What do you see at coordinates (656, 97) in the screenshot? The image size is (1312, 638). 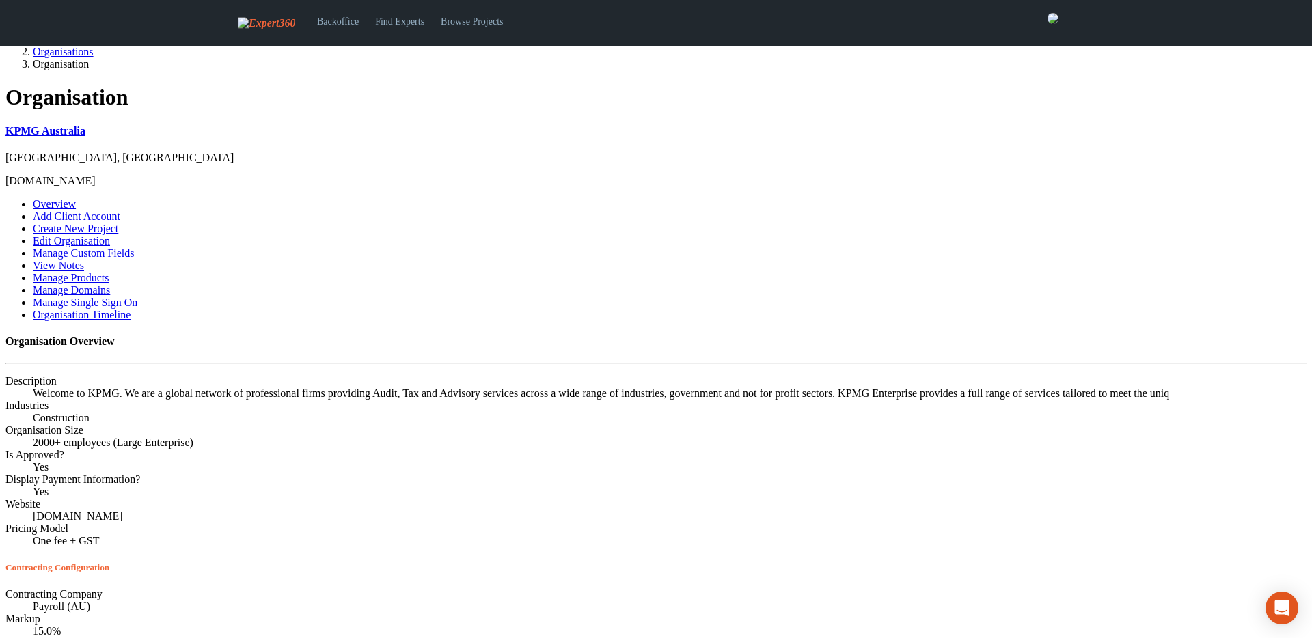 I see `h1: Organisation` at bounding box center [656, 97].